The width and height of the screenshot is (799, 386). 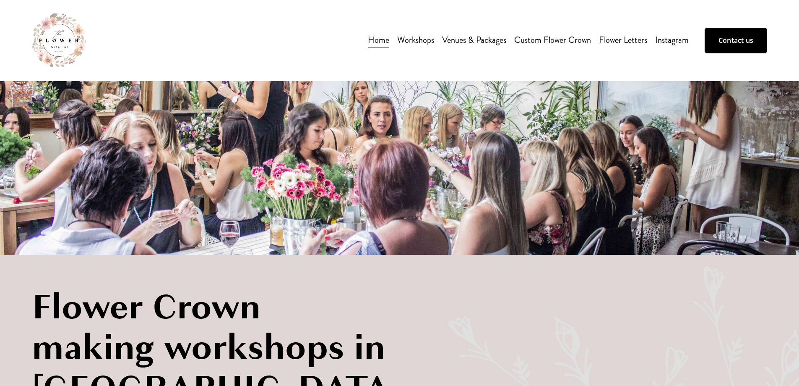 I want to click on span: Workshops, so click(x=416, y=40).